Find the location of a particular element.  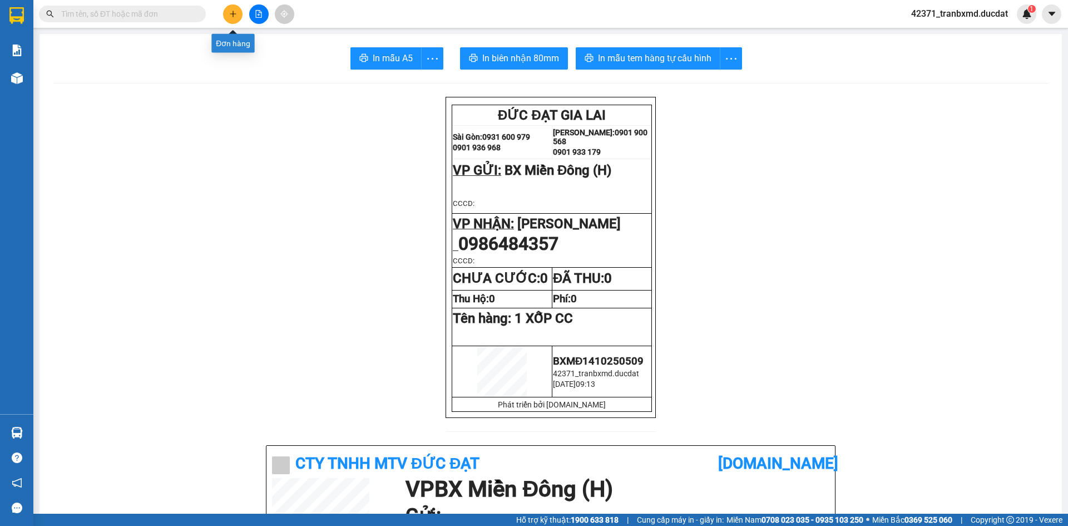

button: printerIn mẫu tem hàng tự cấu hình is located at coordinates (648, 58).